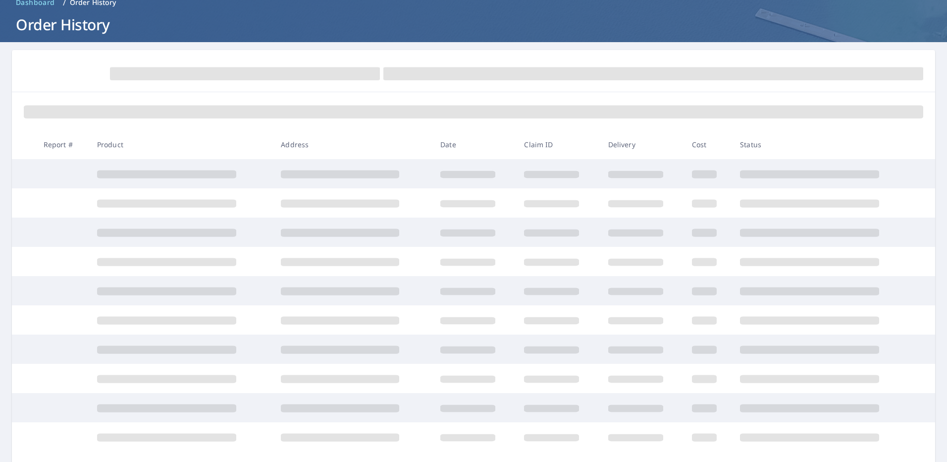 Image resolution: width=947 pixels, height=462 pixels. Describe the element at coordinates (474, 144) in the screenshot. I see `th: Date` at that location.